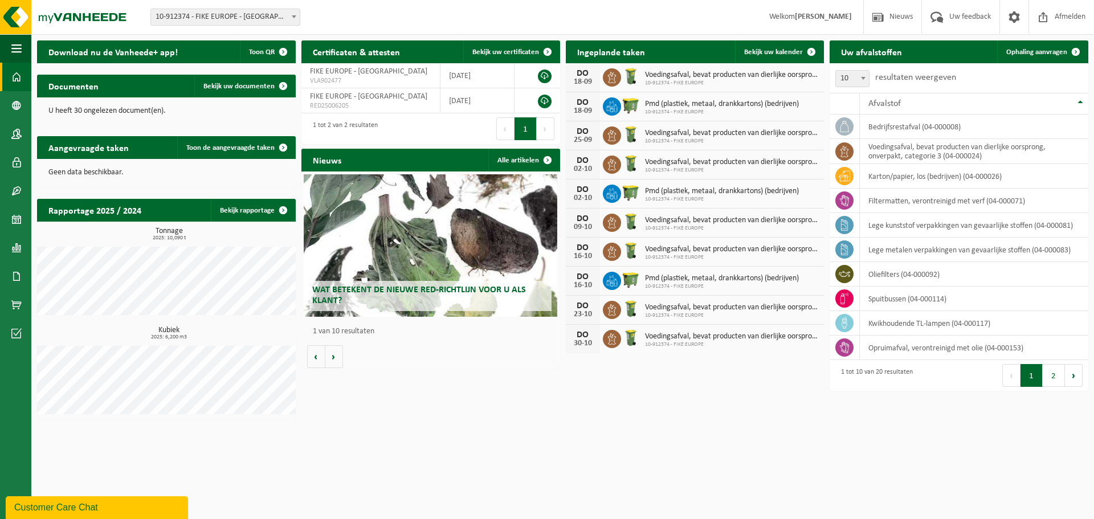 The image size is (1094, 519). I want to click on td: bedrijfsrestafval (04-000008), so click(974, 126).